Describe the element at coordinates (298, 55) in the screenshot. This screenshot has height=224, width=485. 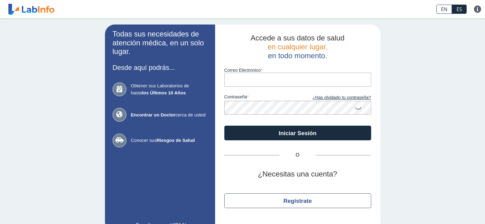
I see `span: en todo momento.` at that location.